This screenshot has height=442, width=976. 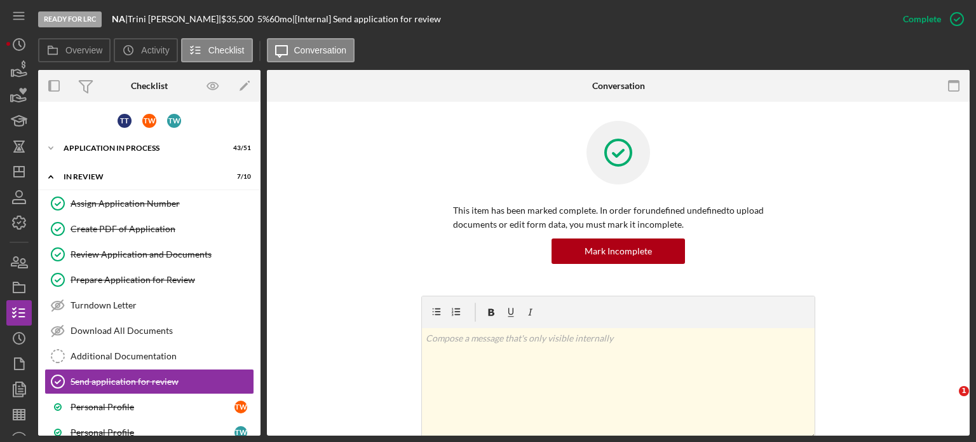 What do you see at coordinates (149, 330) in the screenshot?
I see `a: Download All Documents` at bounding box center [149, 330].